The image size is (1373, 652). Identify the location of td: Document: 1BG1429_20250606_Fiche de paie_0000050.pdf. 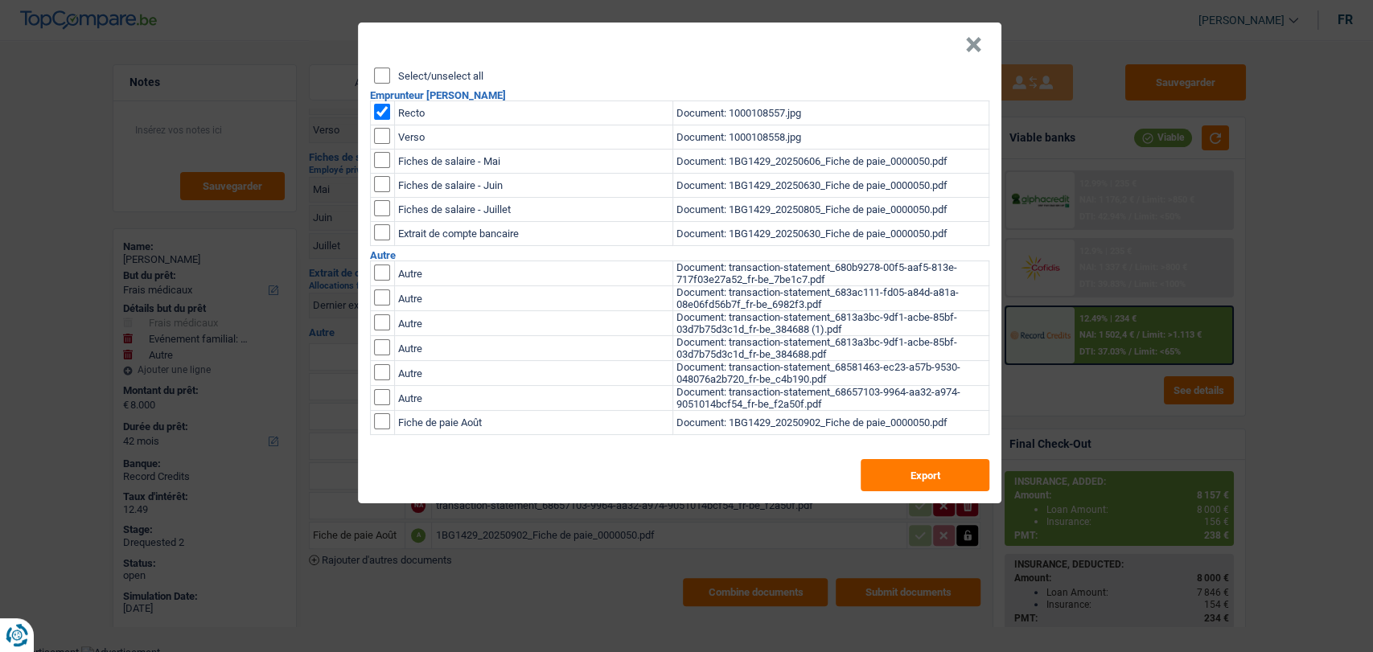
(831, 162).